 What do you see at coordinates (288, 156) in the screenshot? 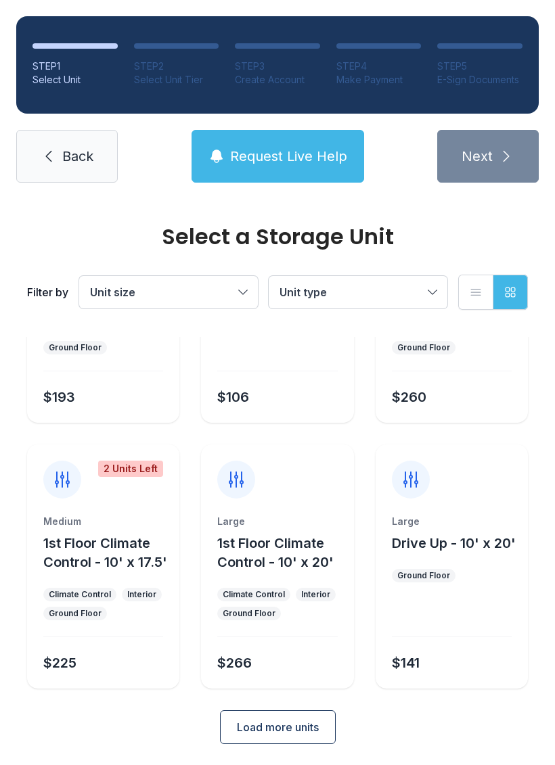
I see `span: Request Live Help` at bounding box center [288, 156].